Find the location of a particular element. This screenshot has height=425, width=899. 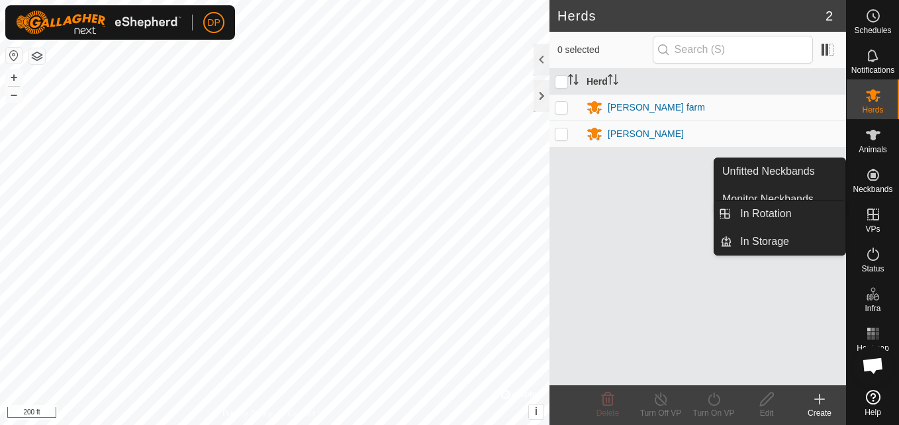

span: In Rotation is located at coordinates (765, 214).